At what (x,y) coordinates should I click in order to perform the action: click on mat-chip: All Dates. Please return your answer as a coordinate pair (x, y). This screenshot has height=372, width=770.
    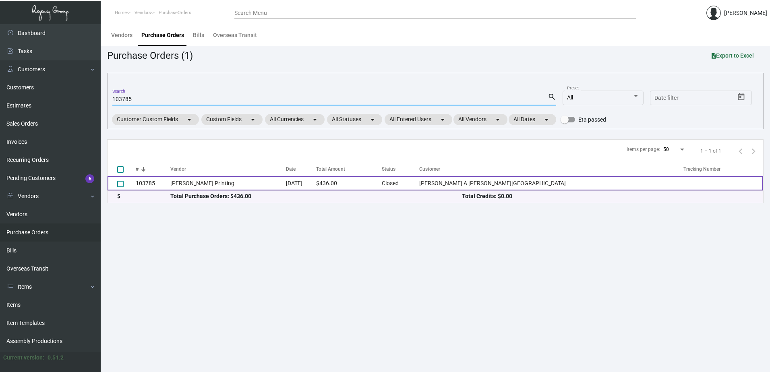
    Looking at the image, I should click on (533, 120).